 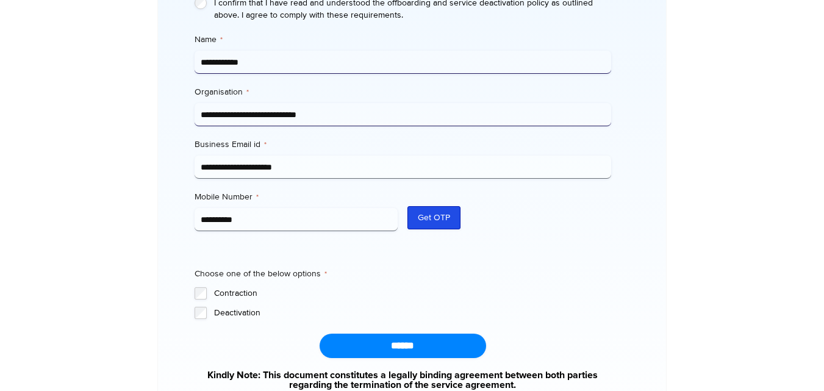 I want to click on a: Kindly Note: This document constitutes a legally binding agreement between both parties regarding..., so click(x=403, y=380).